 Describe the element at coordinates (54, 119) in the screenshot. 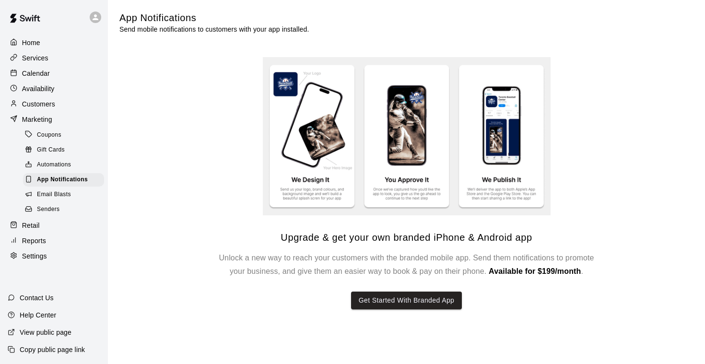

I see `a: Marketing` at that location.